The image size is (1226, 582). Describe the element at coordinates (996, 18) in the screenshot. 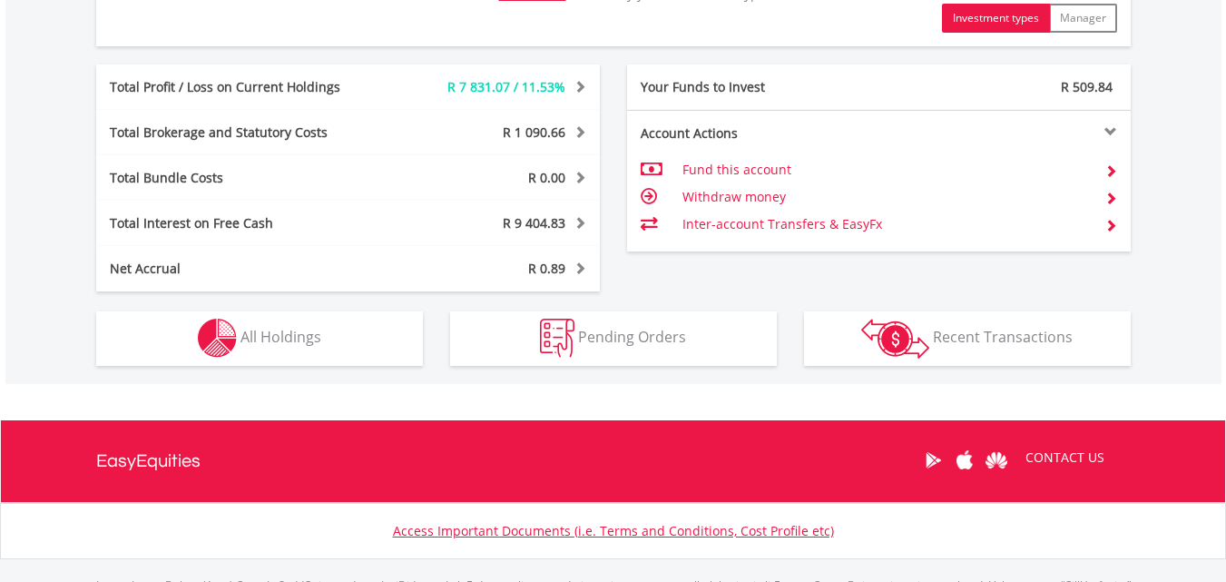

I see `button: Investment types` at that location.